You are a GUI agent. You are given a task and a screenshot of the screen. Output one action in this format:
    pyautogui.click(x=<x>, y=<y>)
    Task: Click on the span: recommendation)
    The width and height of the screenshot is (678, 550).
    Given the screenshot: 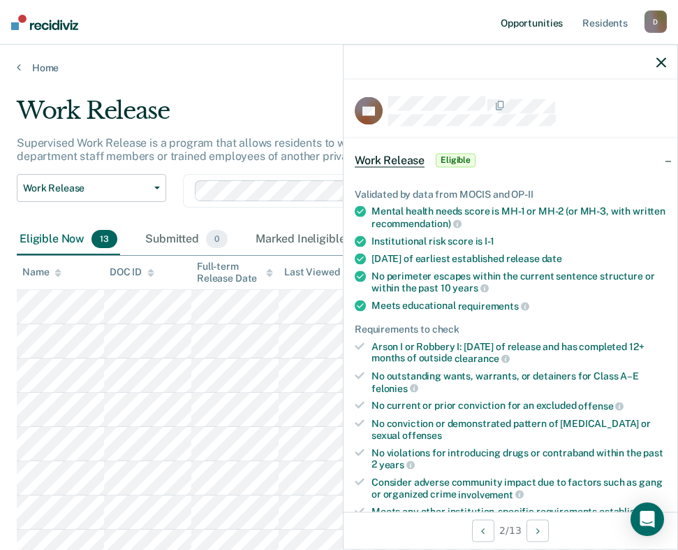 What is the action you would take?
    pyautogui.click(x=416, y=223)
    